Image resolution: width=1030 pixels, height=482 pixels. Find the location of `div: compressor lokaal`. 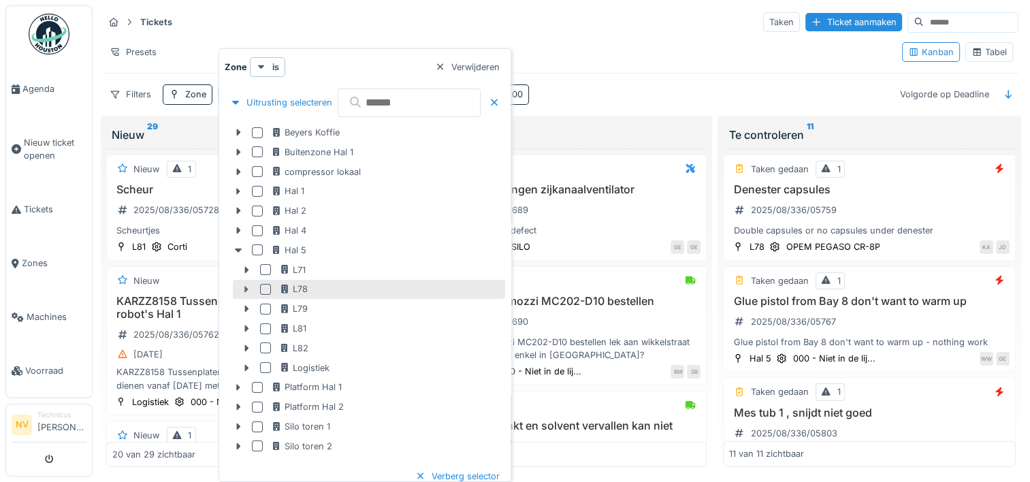

div: compressor lokaal is located at coordinates (316, 171).